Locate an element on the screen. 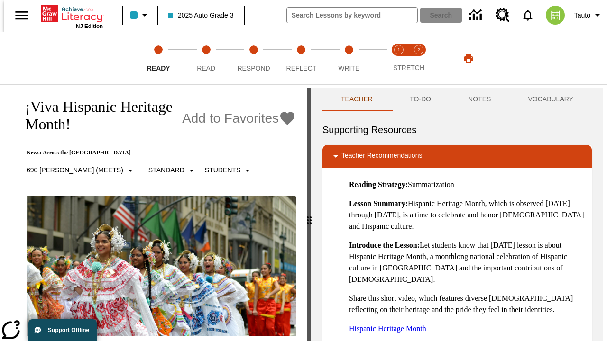 Image resolution: width=607 pixels, height=341 pixels. text: 2 is located at coordinates (418, 50).